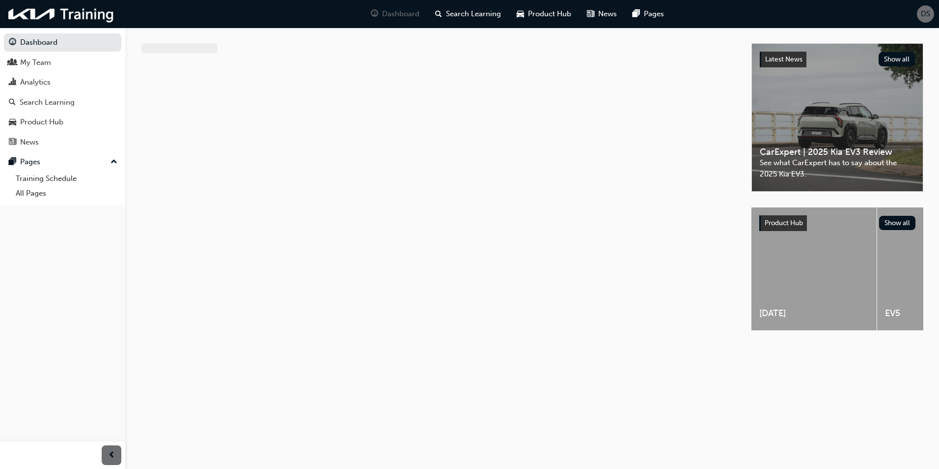 This screenshot has width=939, height=469. I want to click on span: Pages, so click(654, 14).